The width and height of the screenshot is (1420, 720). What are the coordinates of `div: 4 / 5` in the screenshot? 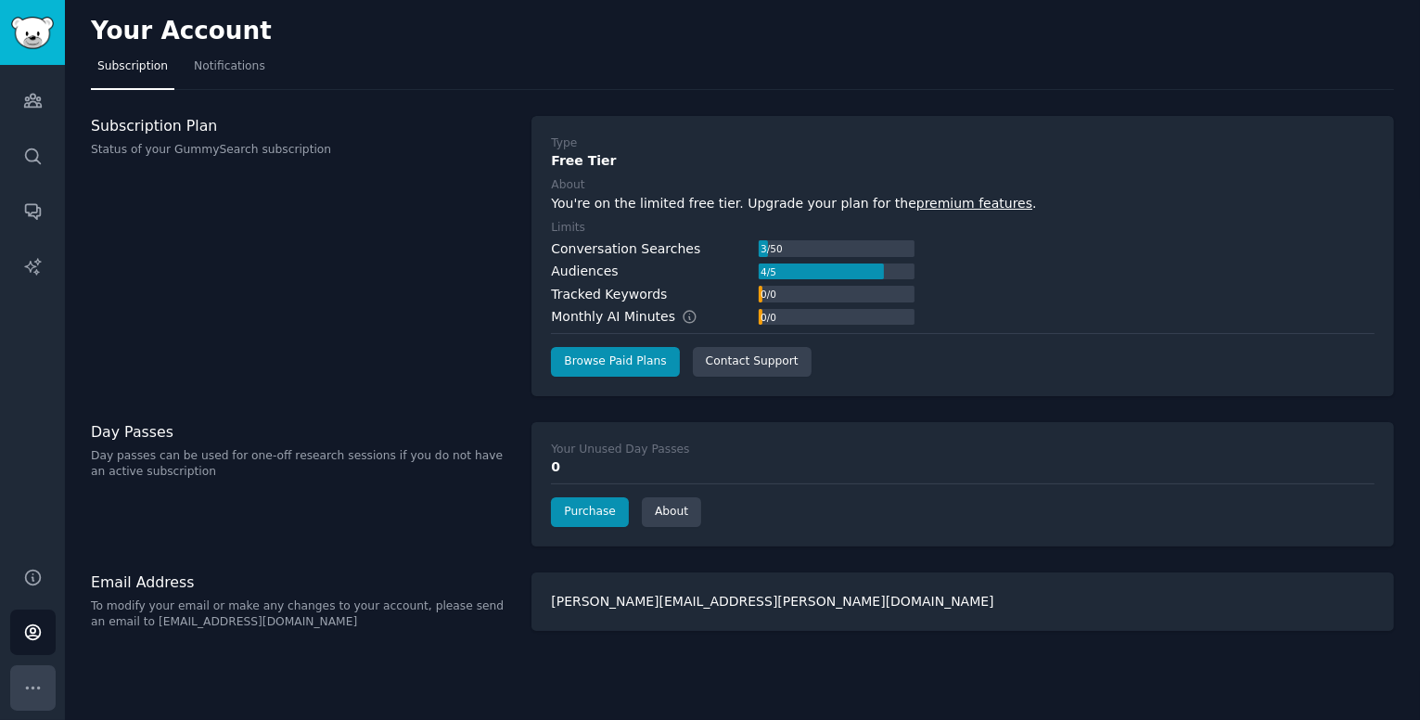 It's located at (768, 272).